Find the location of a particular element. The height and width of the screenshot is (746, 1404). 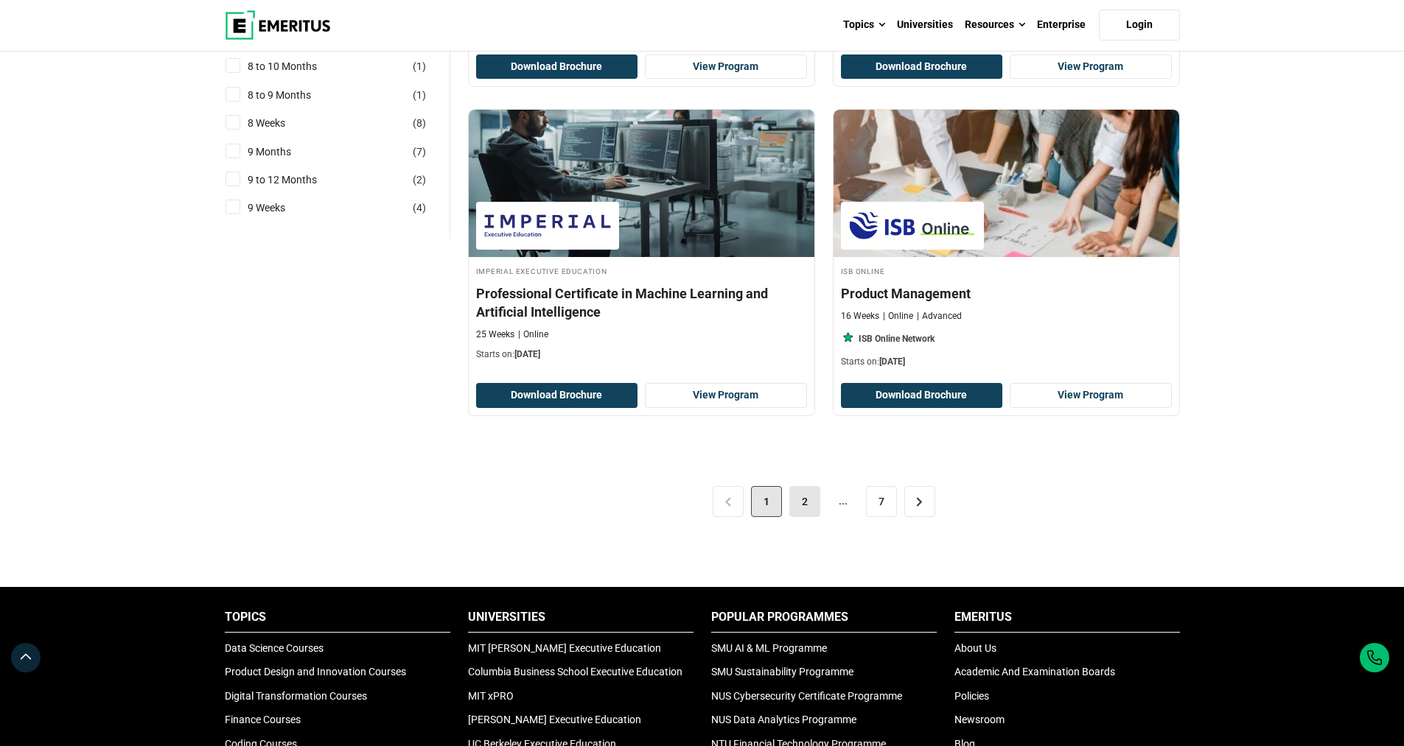

p: 25 Weeks is located at coordinates (495, 335).